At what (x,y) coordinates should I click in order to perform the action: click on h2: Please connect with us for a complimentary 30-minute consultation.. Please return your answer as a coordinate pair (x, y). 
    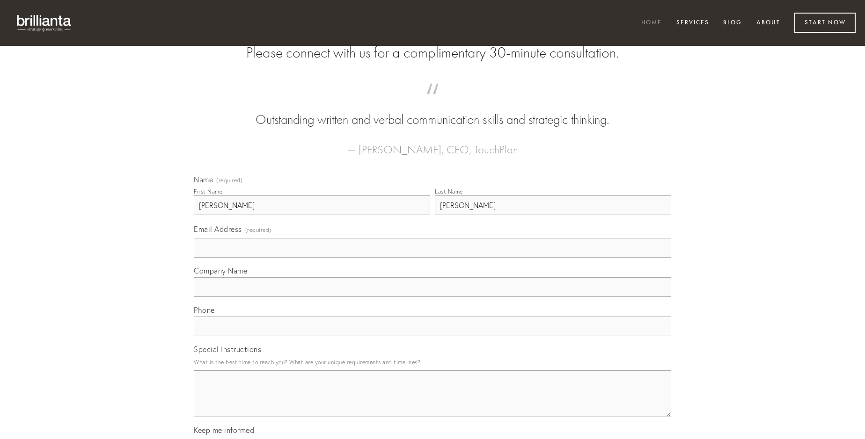
    Looking at the image, I should click on (432, 53).